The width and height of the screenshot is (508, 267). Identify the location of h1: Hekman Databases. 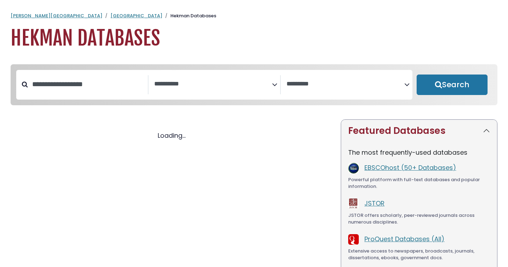
(254, 38).